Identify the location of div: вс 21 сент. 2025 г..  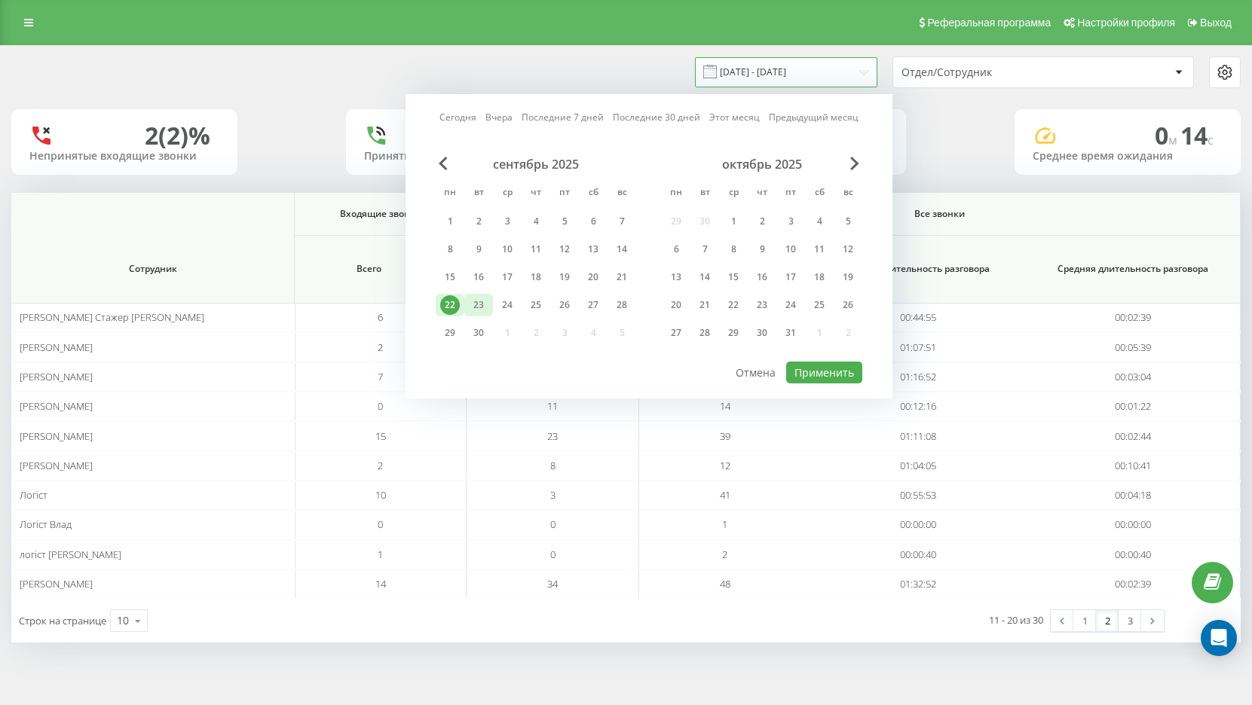
(622, 277).